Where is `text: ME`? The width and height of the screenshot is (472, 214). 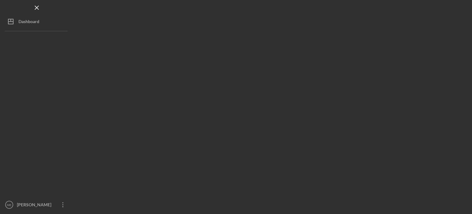 text: ME is located at coordinates (9, 204).